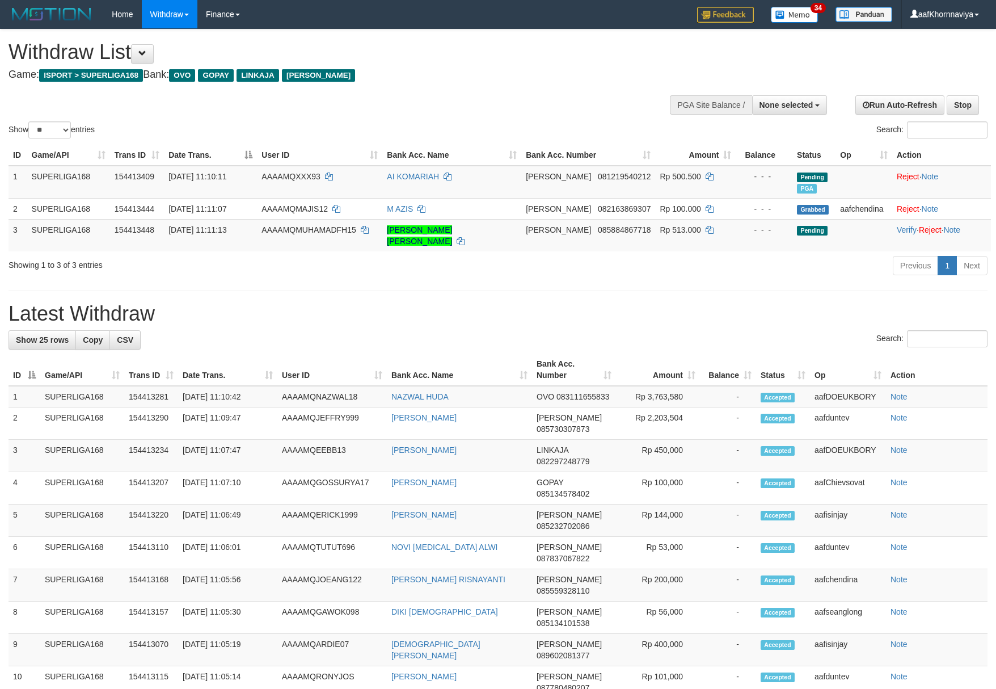 The height and width of the screenshot is (689, 996). What do you see at coordinates (680, 209) in the screenshot?
I see `span: Rp 100.000` at bounding box center [680, 209].